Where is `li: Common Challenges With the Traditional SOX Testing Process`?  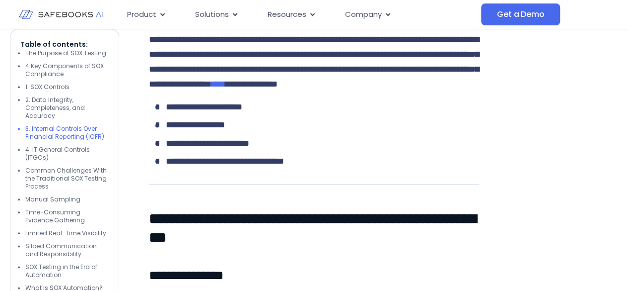
li: Common Challenges With the Traditional SOX Testing Process is located at coordinates (67, 179).